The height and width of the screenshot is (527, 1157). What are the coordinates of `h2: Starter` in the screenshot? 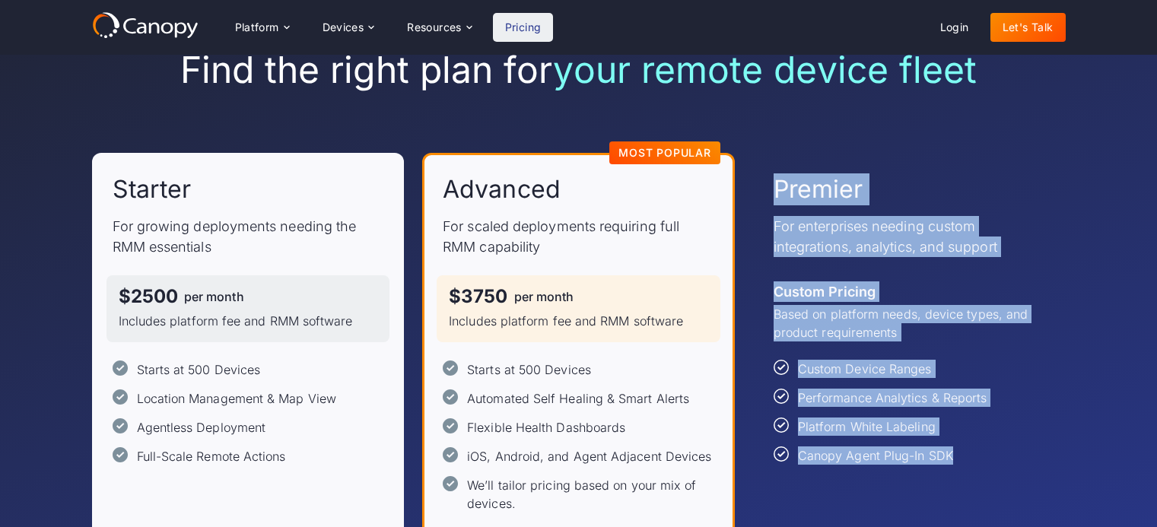 It's located at (152, 189).